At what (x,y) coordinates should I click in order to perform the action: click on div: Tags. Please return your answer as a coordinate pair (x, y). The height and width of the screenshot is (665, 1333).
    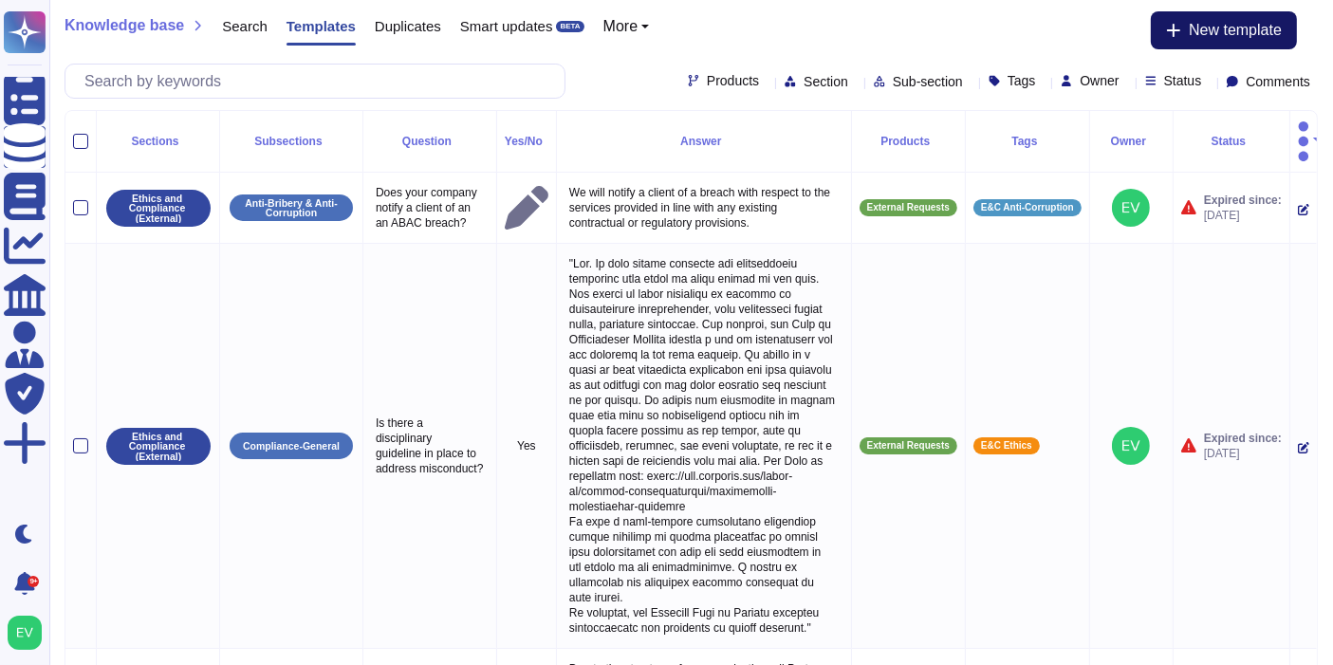
    Looking at the image, I should click on (1028, 141).